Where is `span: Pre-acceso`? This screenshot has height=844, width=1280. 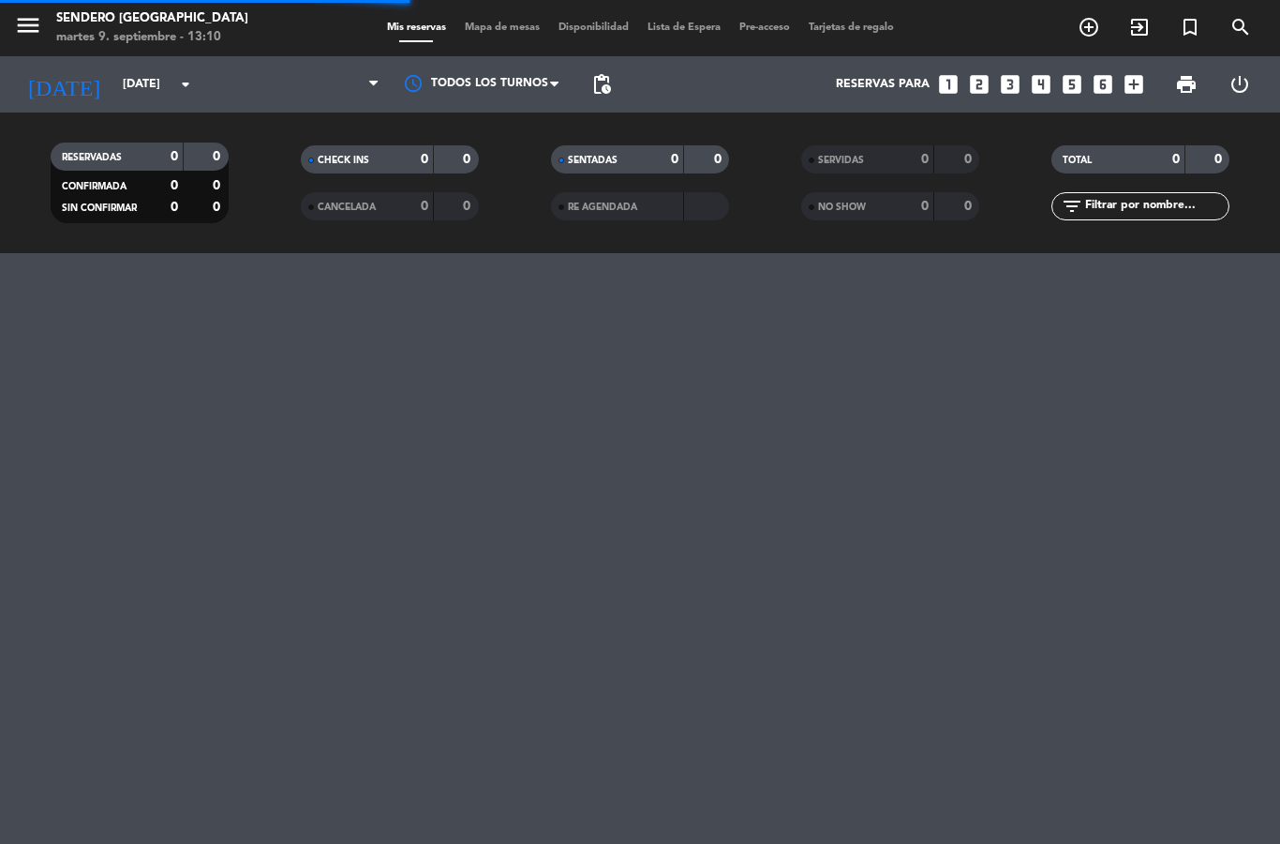
span: Pre-acceso is located at coordinates (765, 27).